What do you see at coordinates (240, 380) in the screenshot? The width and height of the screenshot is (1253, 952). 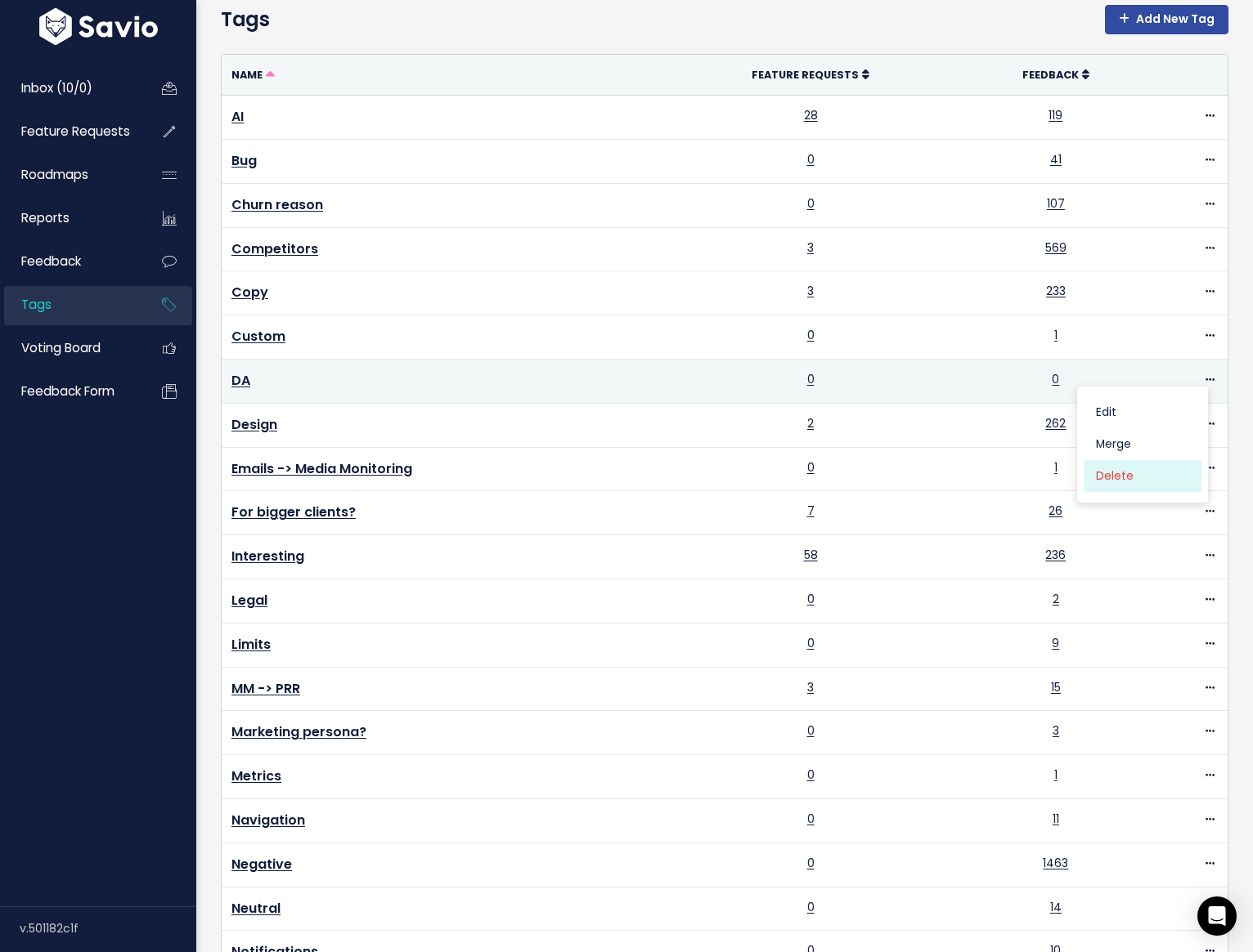 I see `a: DA` at bounding box center [240, 380].